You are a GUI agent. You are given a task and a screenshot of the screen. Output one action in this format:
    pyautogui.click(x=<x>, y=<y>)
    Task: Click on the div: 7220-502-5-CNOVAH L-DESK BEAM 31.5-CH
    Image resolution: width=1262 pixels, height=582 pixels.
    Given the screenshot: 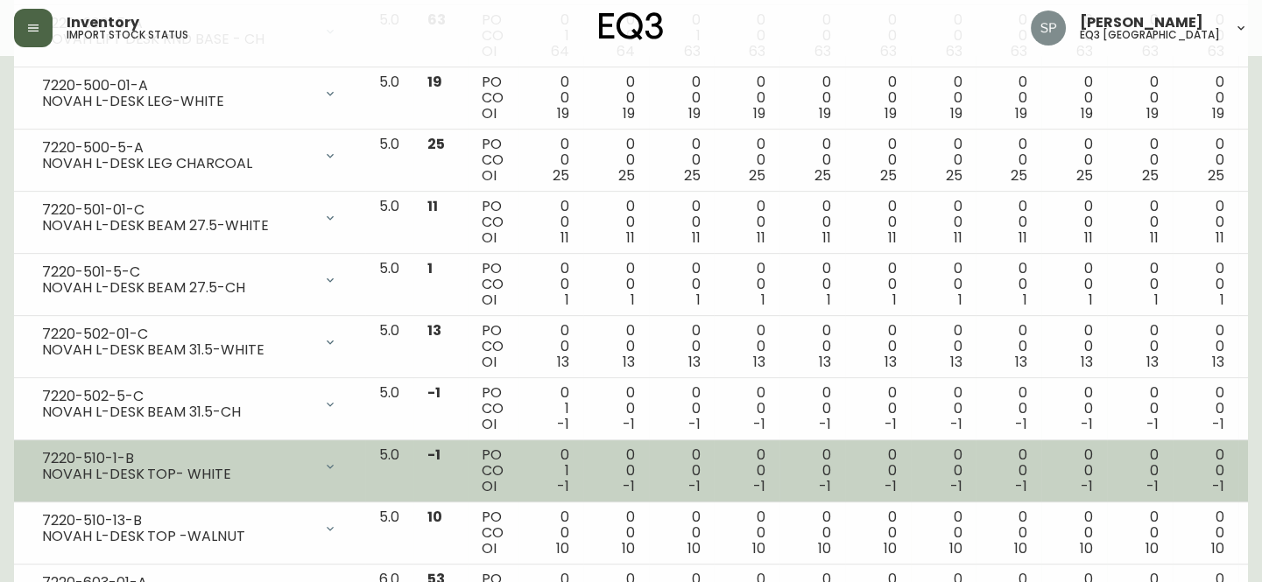 What is the action you would take?
    pyautogui.click(x=189, y=405)
    